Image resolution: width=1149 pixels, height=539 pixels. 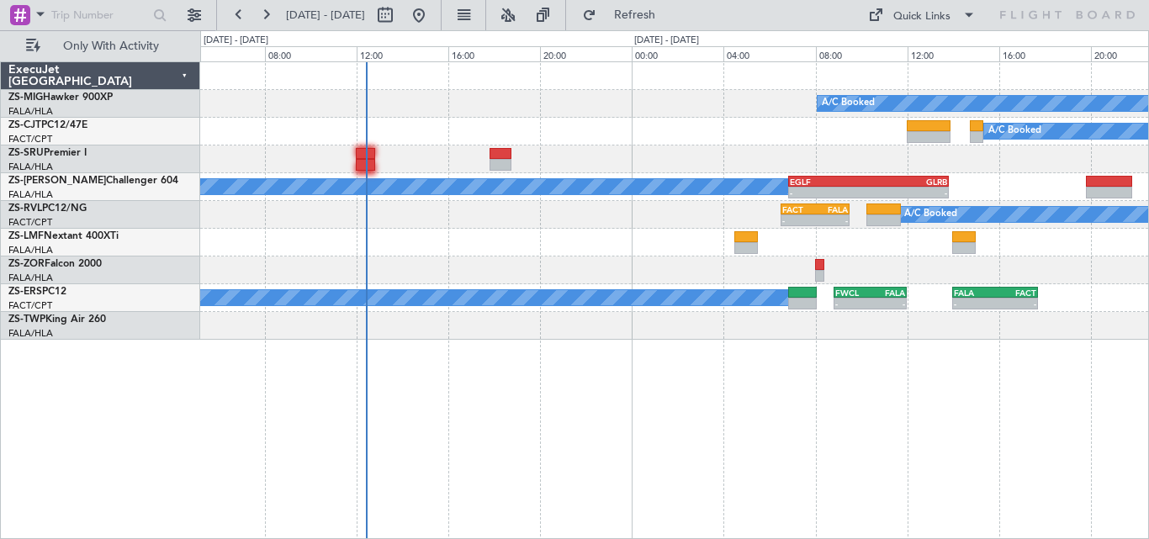 I want to click on div: 20:00, so click(x=585, y=54).